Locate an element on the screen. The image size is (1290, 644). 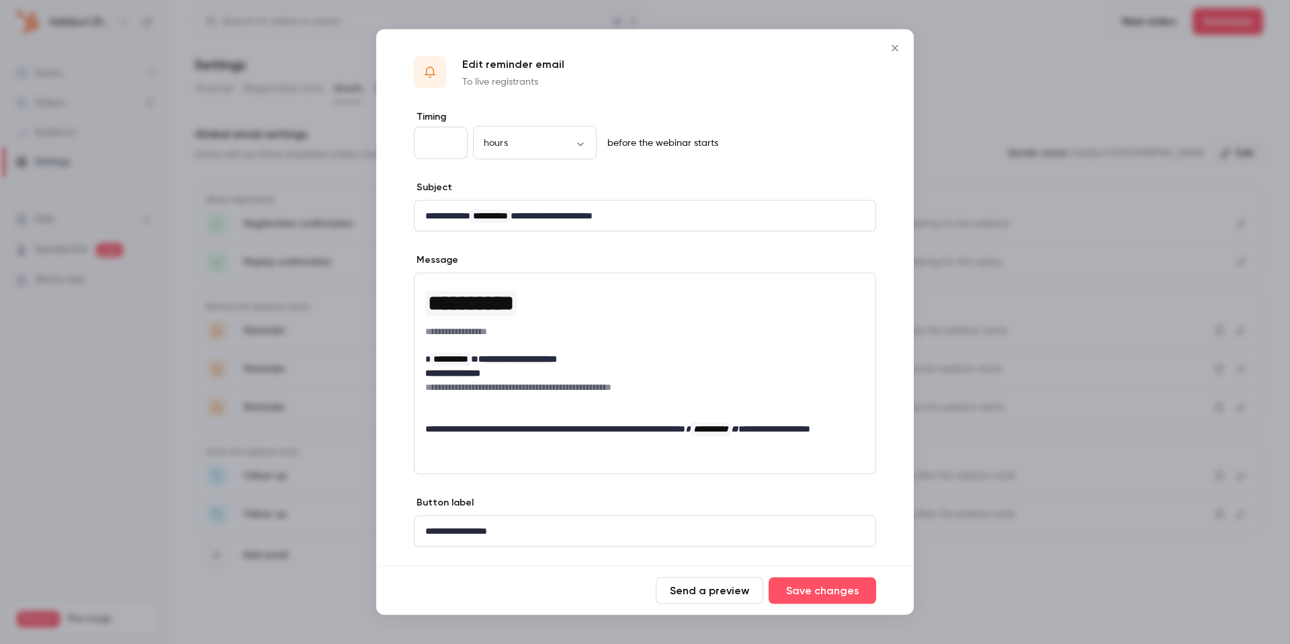
label: Message is located at coordinates (436, 260).